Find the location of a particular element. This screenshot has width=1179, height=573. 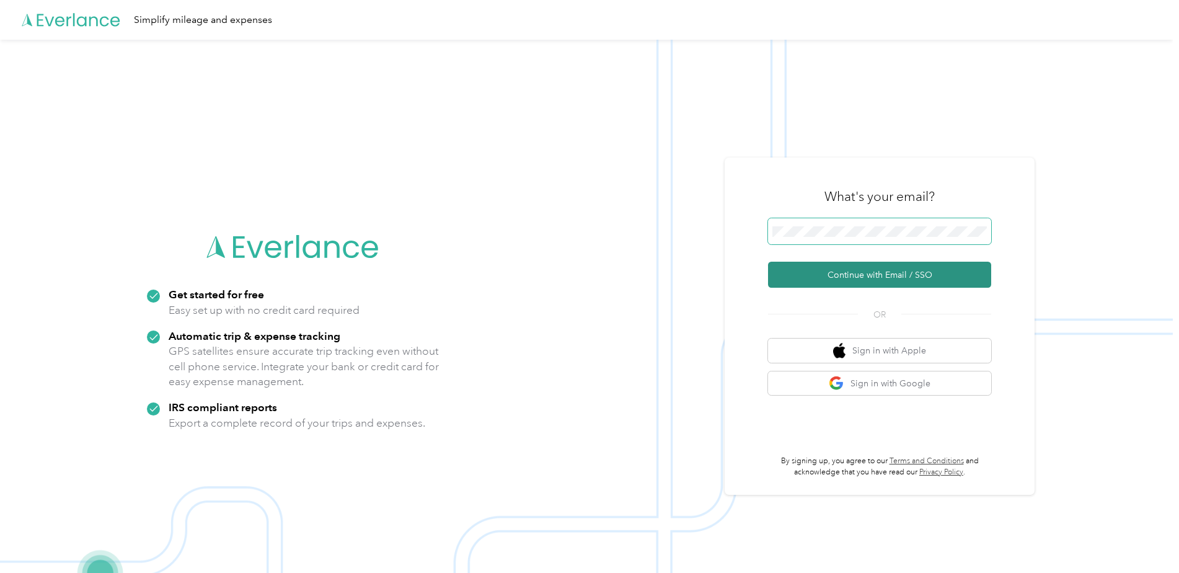

img: apple logo is located at coordinates (839, 350).